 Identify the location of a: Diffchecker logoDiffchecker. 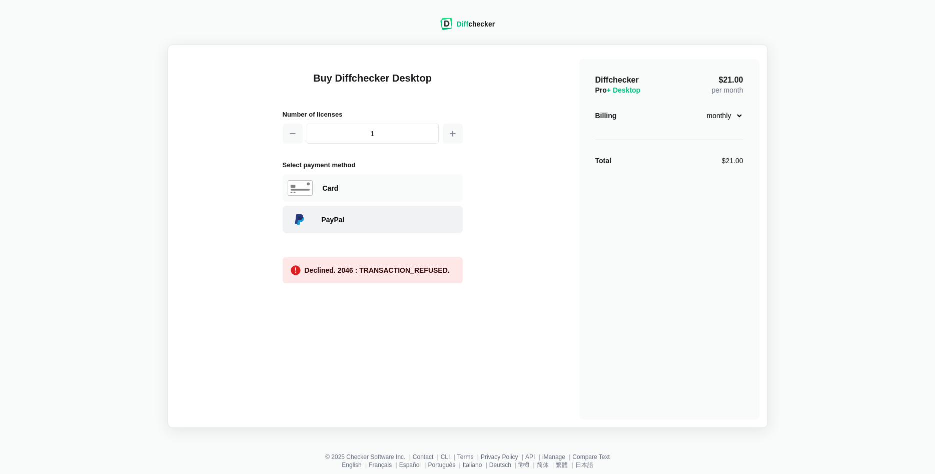
(467, 28).